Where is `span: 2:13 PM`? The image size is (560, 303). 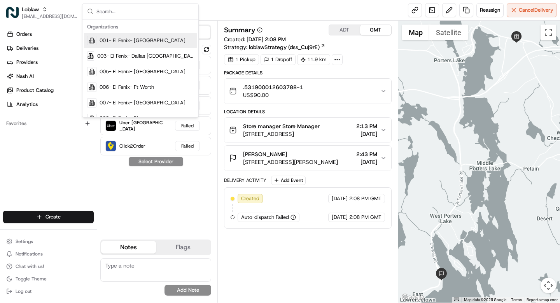
span: 2:13 PM is located at coordinates (367, 126).